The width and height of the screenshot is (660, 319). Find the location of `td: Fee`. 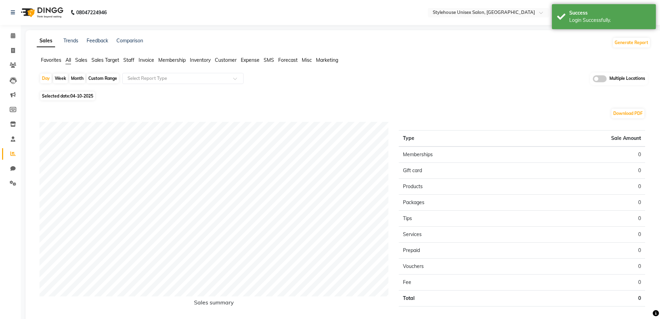

td: Fee is located at coordinates (460, 282).